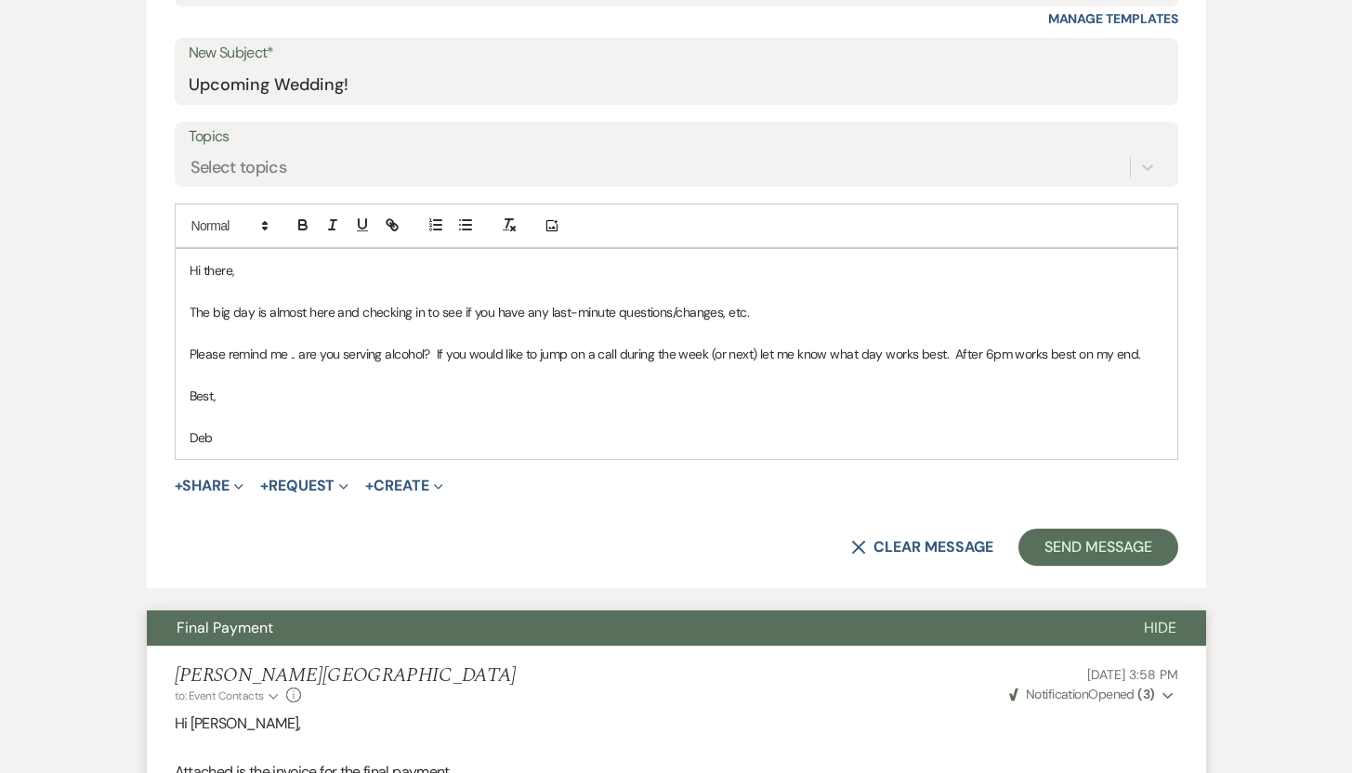  Describe the element at coordinates (1159, 628) in the screenshot. I see `button: Hide` at that location.